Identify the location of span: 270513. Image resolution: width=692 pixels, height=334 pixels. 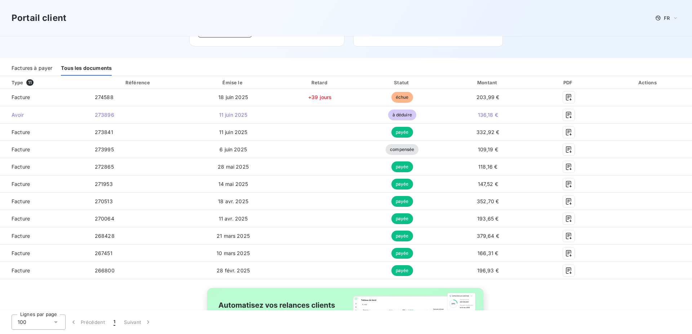
(104, 201).